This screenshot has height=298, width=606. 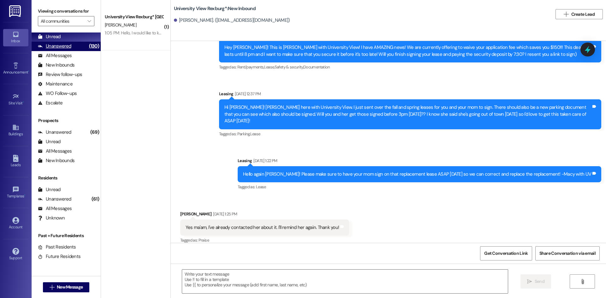 I want to click on div: (69), so click(x=95, y=132).